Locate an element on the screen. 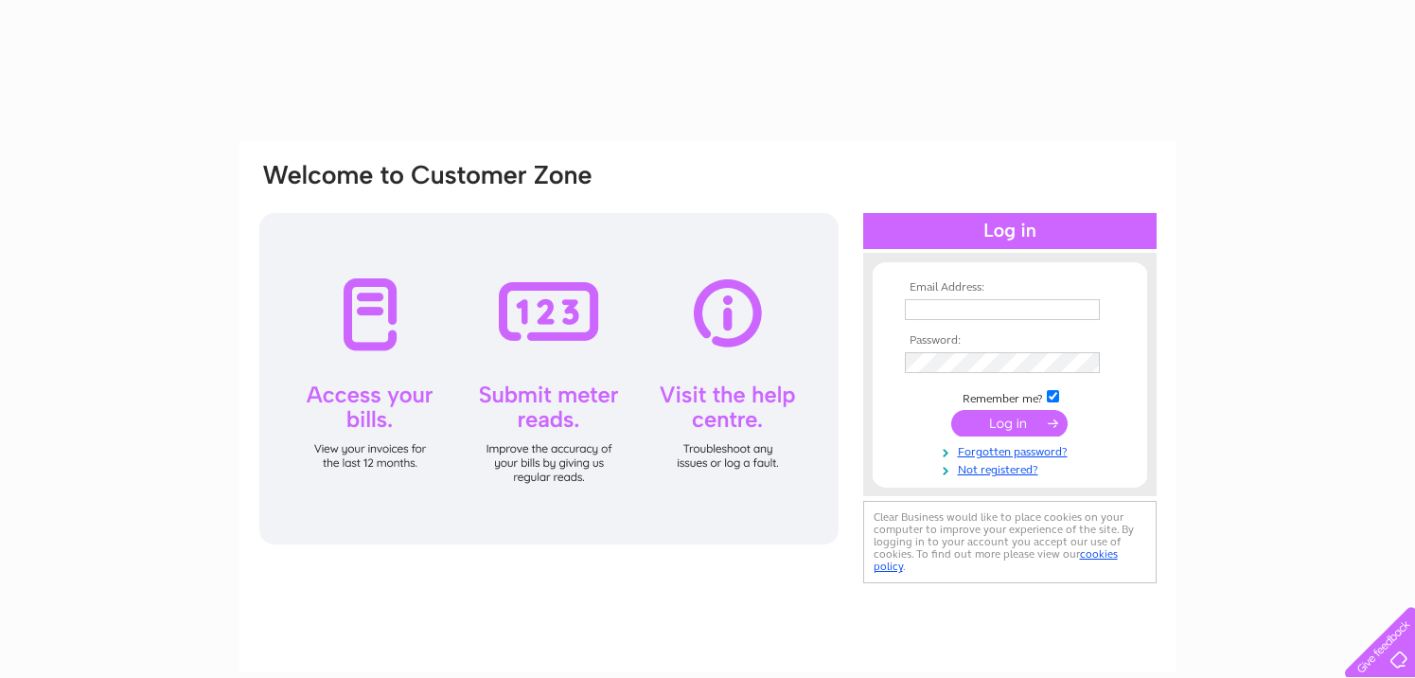  th: Email Address: is located at coordinates (1010, 288).